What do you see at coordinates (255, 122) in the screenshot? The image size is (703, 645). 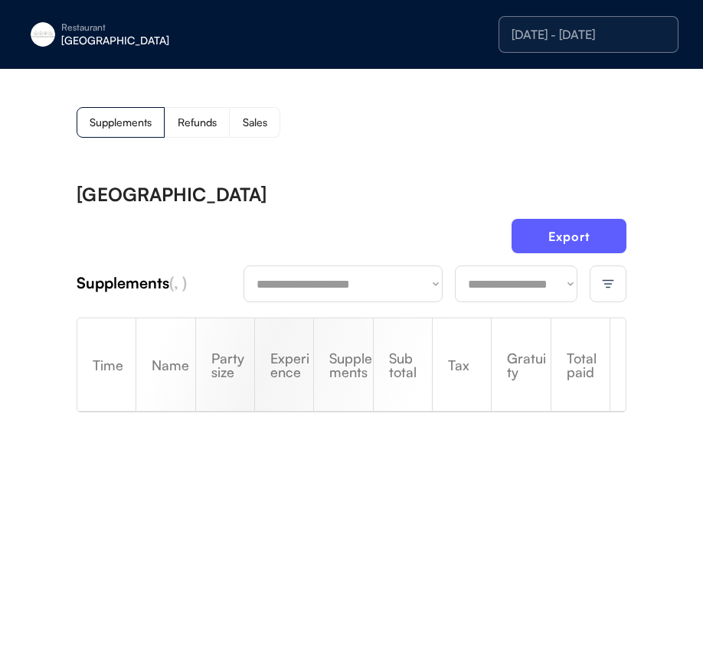 I see `div: Sales` at bounding box center [255, 122].